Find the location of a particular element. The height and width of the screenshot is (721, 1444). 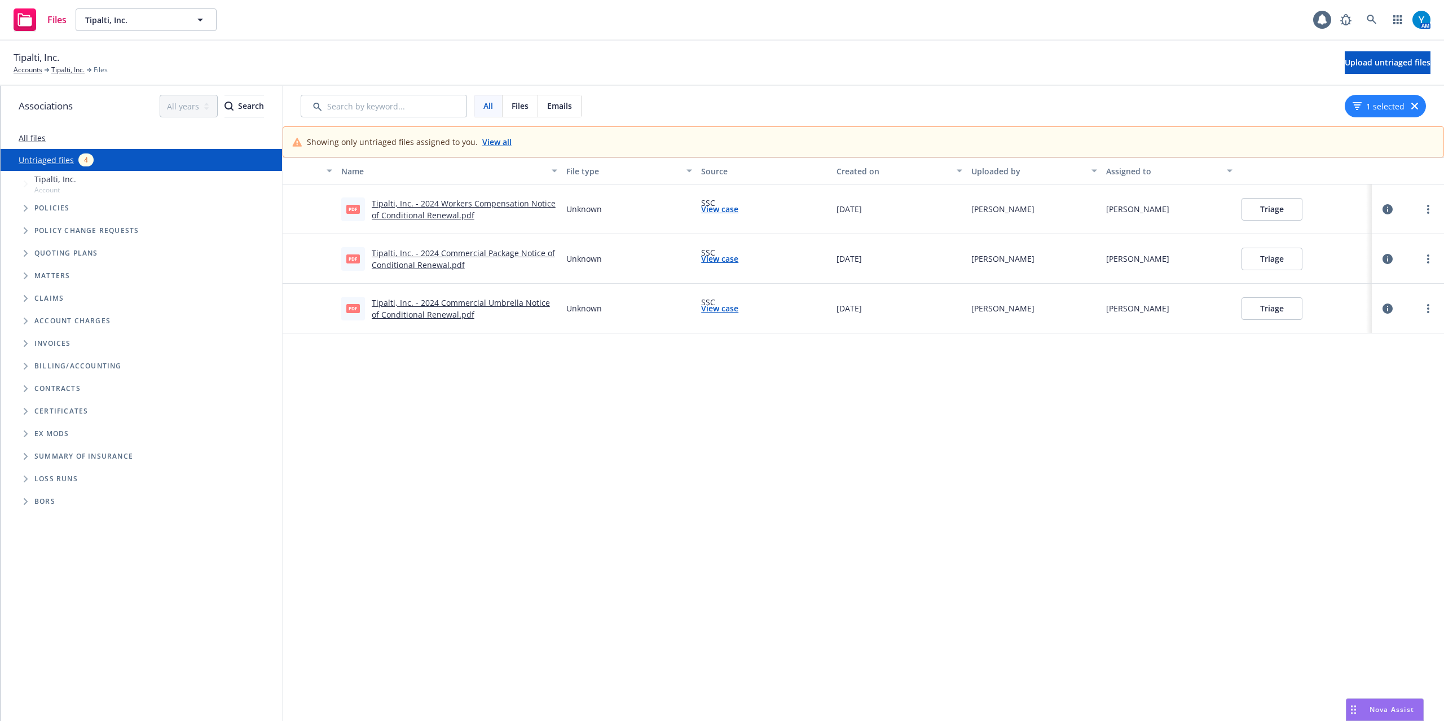

a: All files is located at coordinates (32, 138).